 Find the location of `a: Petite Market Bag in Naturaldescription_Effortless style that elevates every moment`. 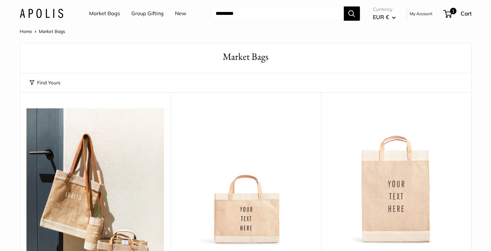

a: Petite Market Bag in Naturaldescription_Effortless style that elevates every moment is located at coordinates (246, 177).